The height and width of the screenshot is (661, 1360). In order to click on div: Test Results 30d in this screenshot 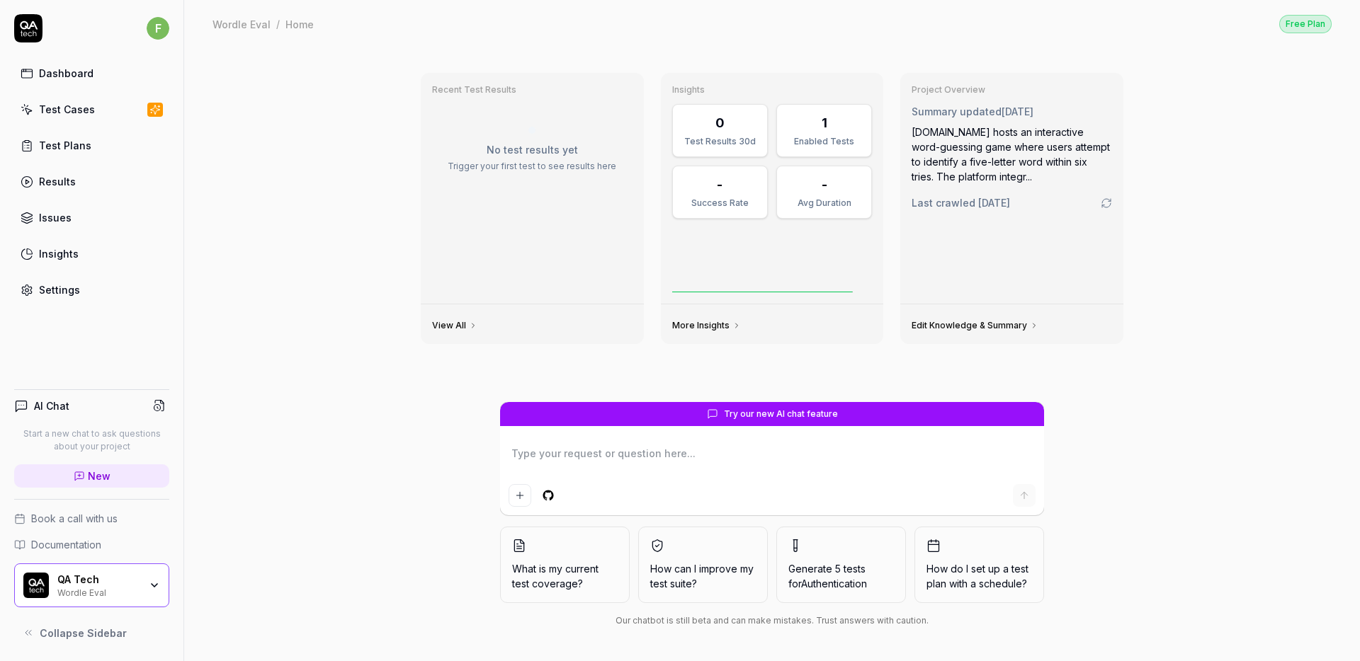, I will do `click(720, 142)`.